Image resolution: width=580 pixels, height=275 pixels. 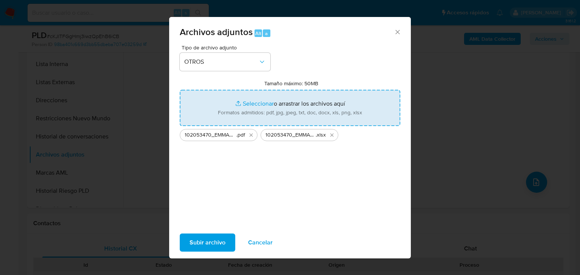 What do you see at coordinates (290, 134) in the screenshot?
I see `ul: Archivos seleccionados` at bounding box center [290, 134].